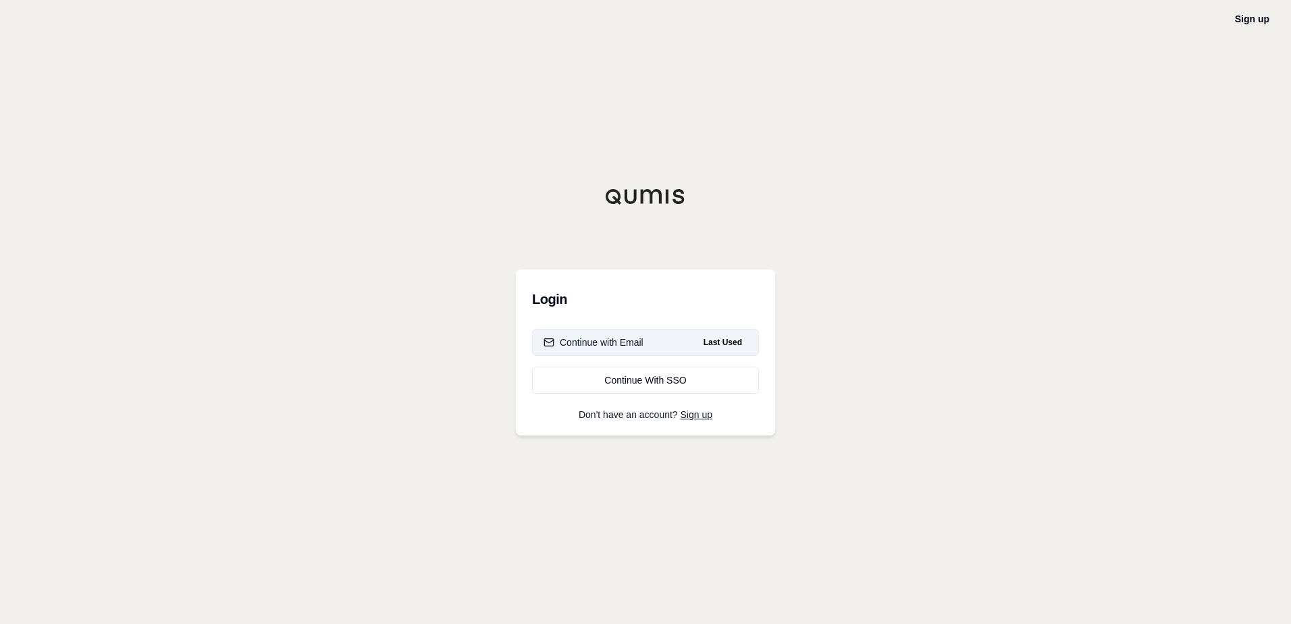  I want to click on div: Continue with Email, so click(594, 342).